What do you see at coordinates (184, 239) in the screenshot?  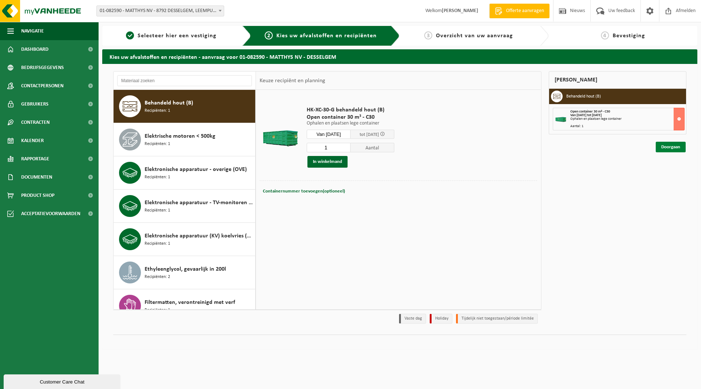 I see `button: Elektronische apparatuur (KV) koelvries (huishoudelijk) Recipiënten: 1` at bounding box center [184, 239].